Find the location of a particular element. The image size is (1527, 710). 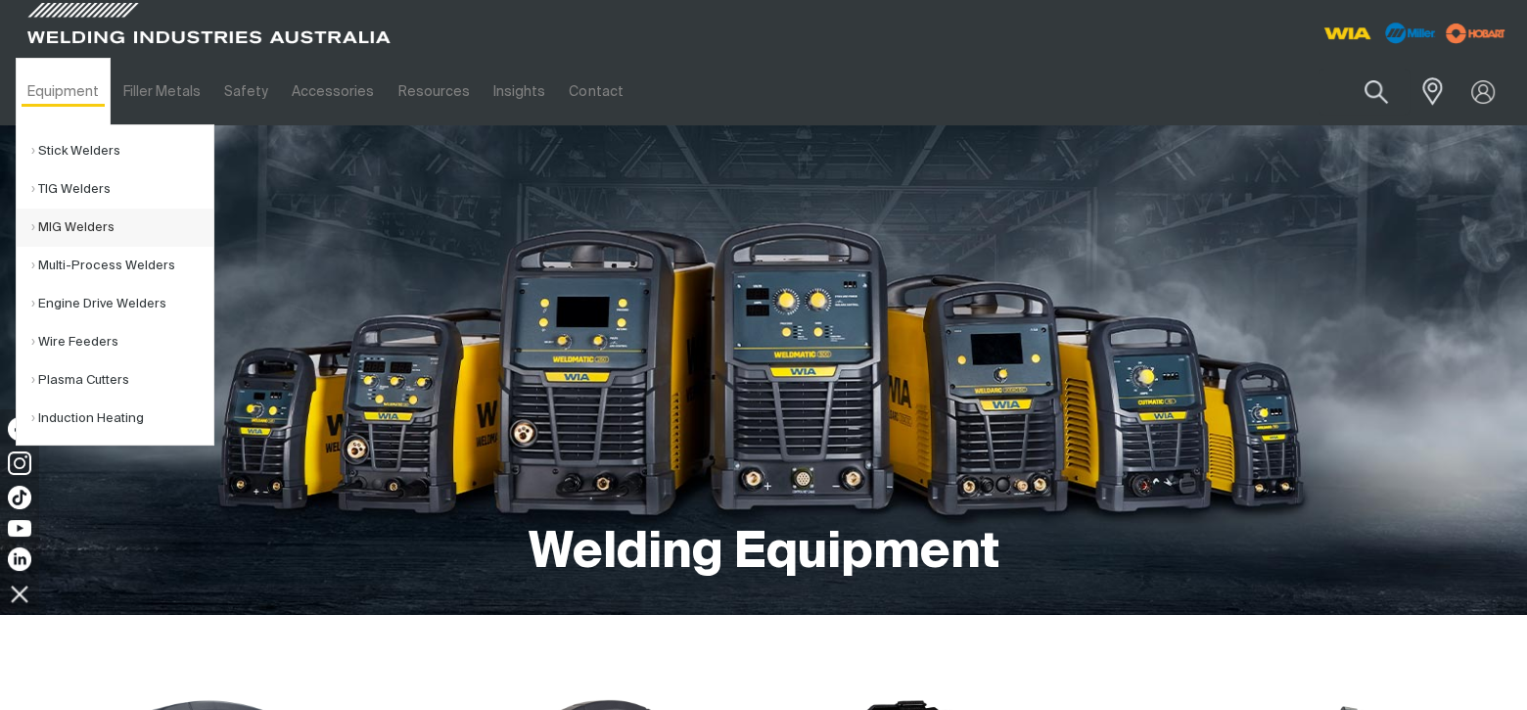

h1: Welding Equipment is located at coordinates (764, 553).